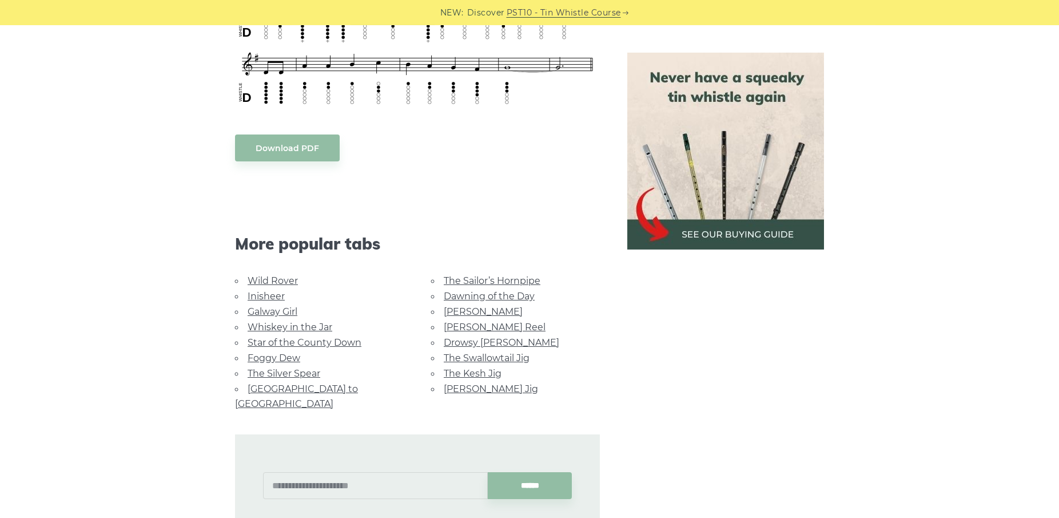  I want to click on a: The Sailor’s Hornpipe, so click(492, 280).